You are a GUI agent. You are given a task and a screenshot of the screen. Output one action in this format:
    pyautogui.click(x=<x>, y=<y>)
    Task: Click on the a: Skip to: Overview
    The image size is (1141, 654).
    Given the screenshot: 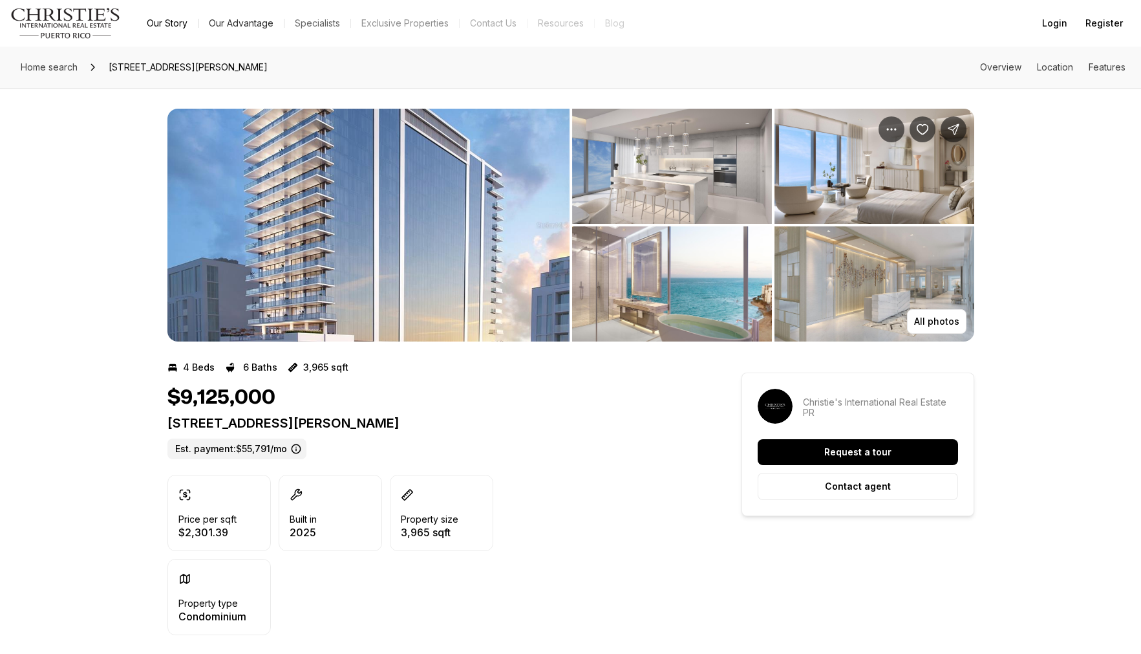 What is the action you would take?
    pyautogui.click(x=1001, y=67)
    